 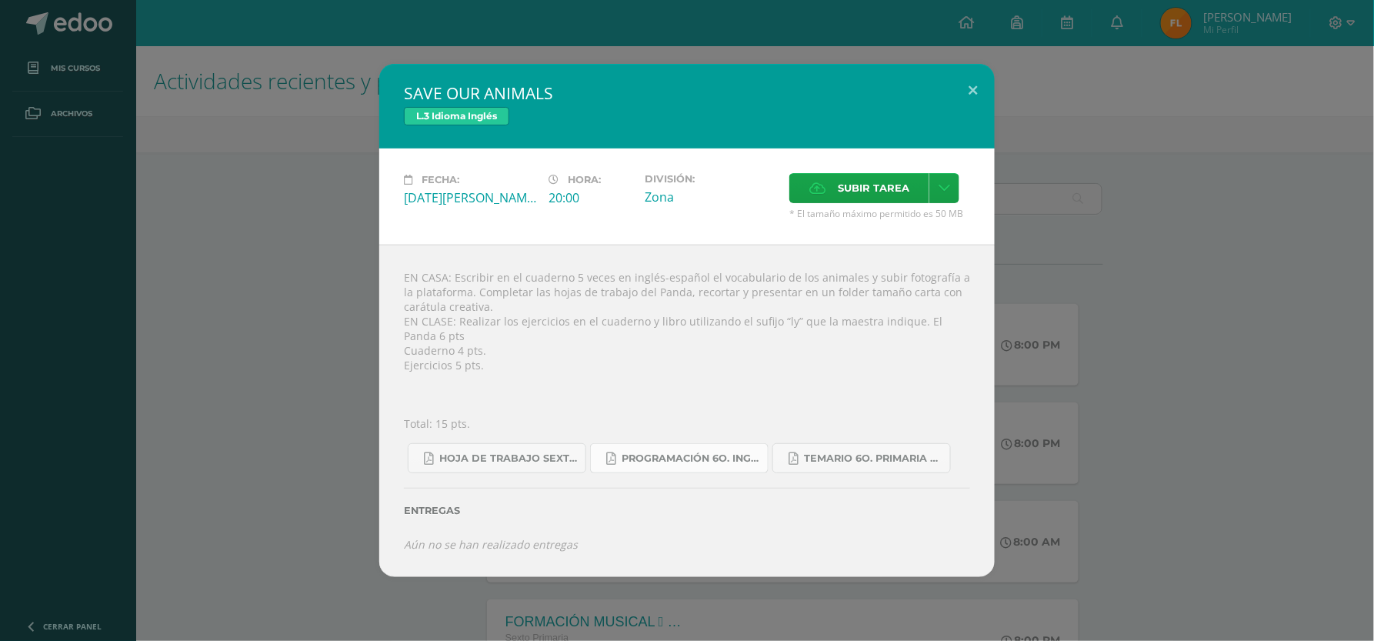 I want to click on div: 20:00, so click(x=590, y=198).